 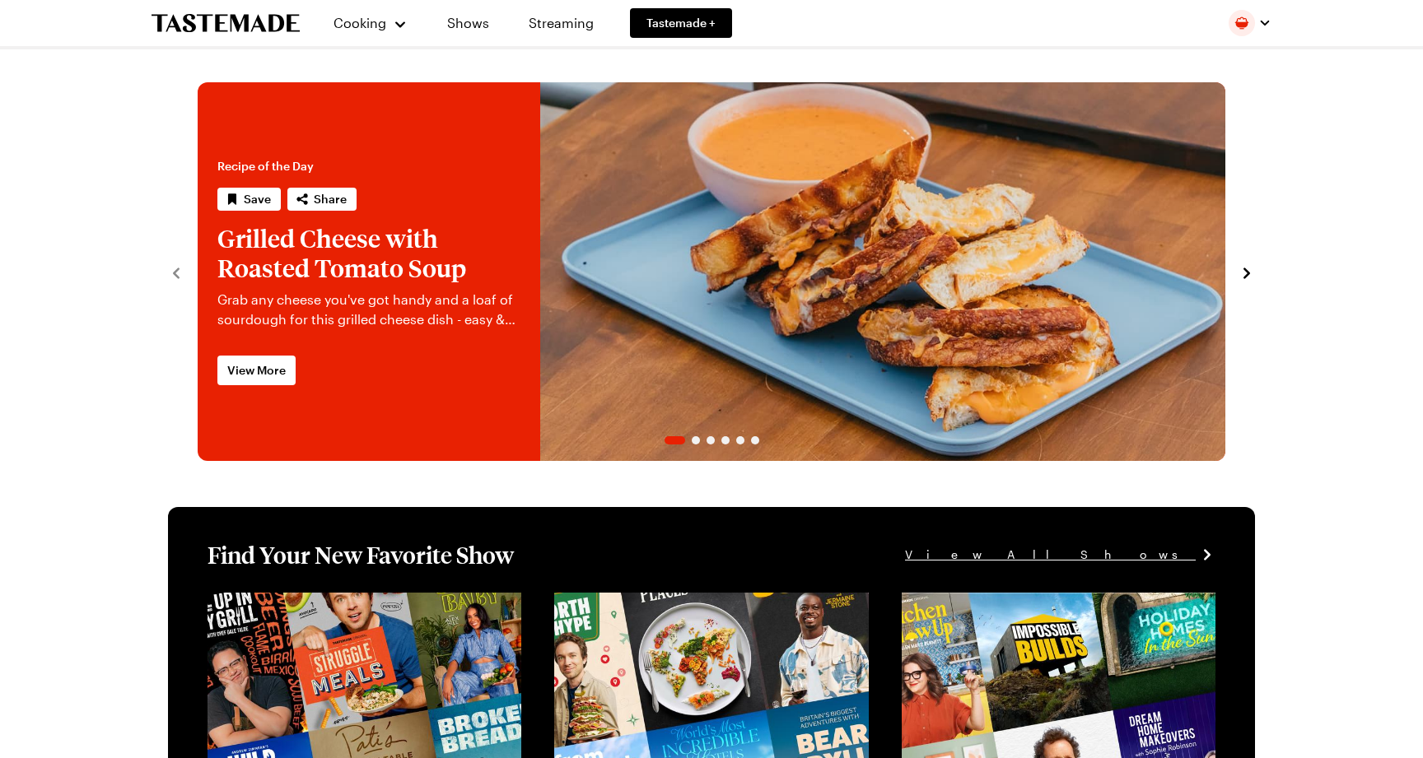 What do you see at coordinates (361, 555) in the screenshot?
I see `h1: Find Your New Favorite Show` at bounding box center [361, 555].